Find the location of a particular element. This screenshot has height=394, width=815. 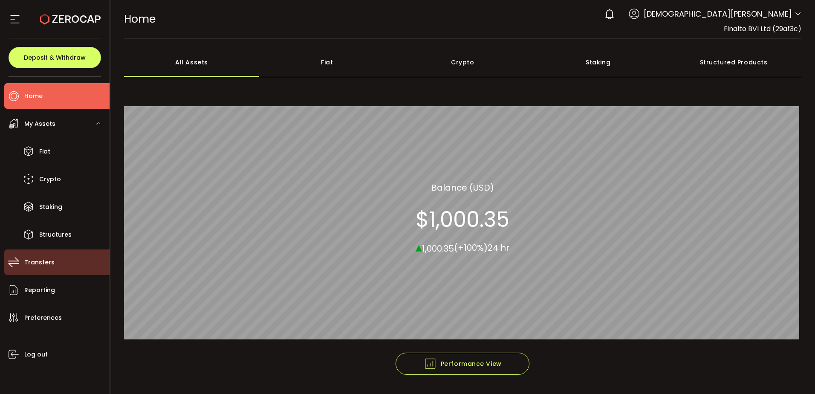

section: $1,000.35 is located at coordinates (462, 219).